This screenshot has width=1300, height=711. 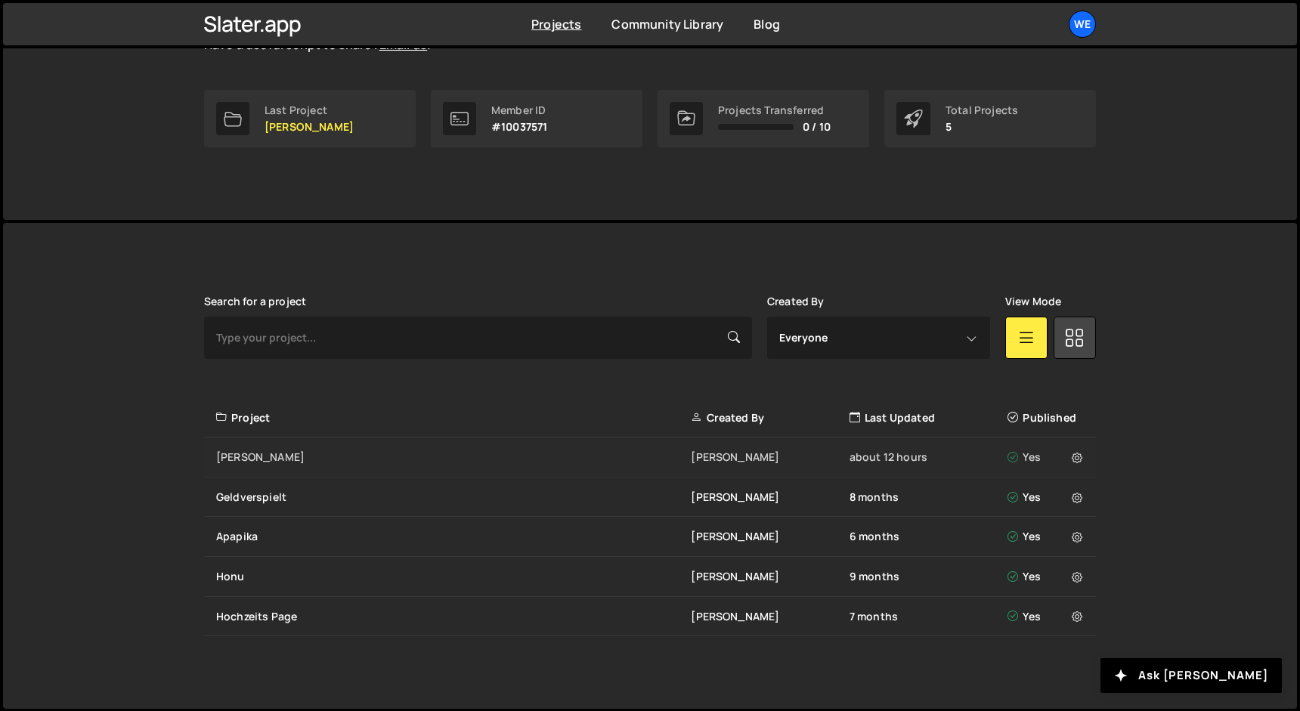 What do you see at coordinates (767, 24) in the screenshot?
I see `a: Blog` at bounding box center [767, 24].